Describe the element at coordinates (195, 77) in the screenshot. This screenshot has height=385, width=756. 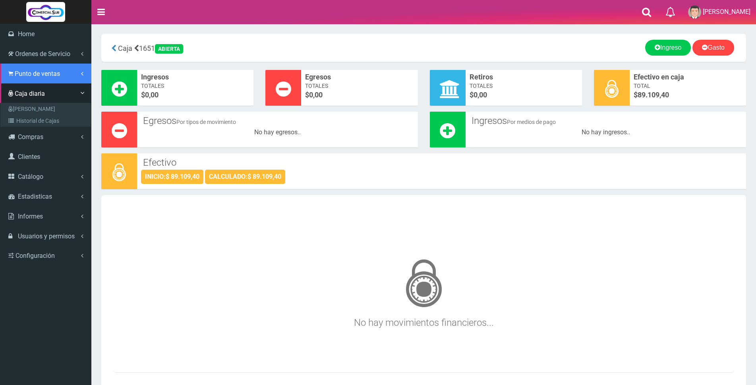
I see `span: Ingresos` at that location.